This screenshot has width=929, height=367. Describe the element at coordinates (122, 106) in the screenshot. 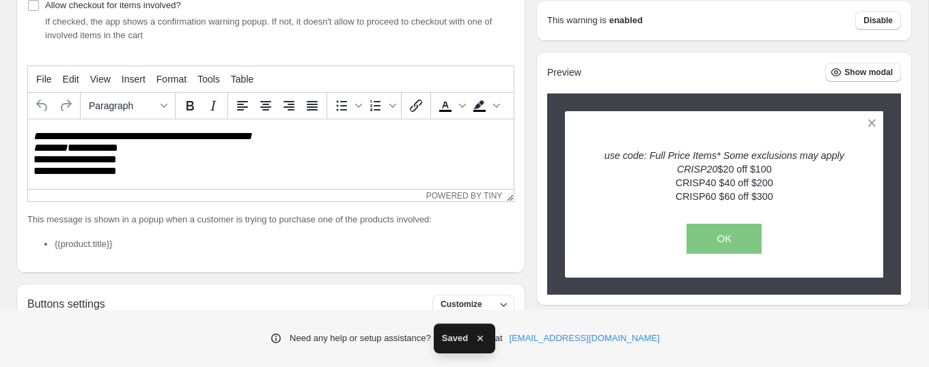

I see `span: Paragraph` at that location.